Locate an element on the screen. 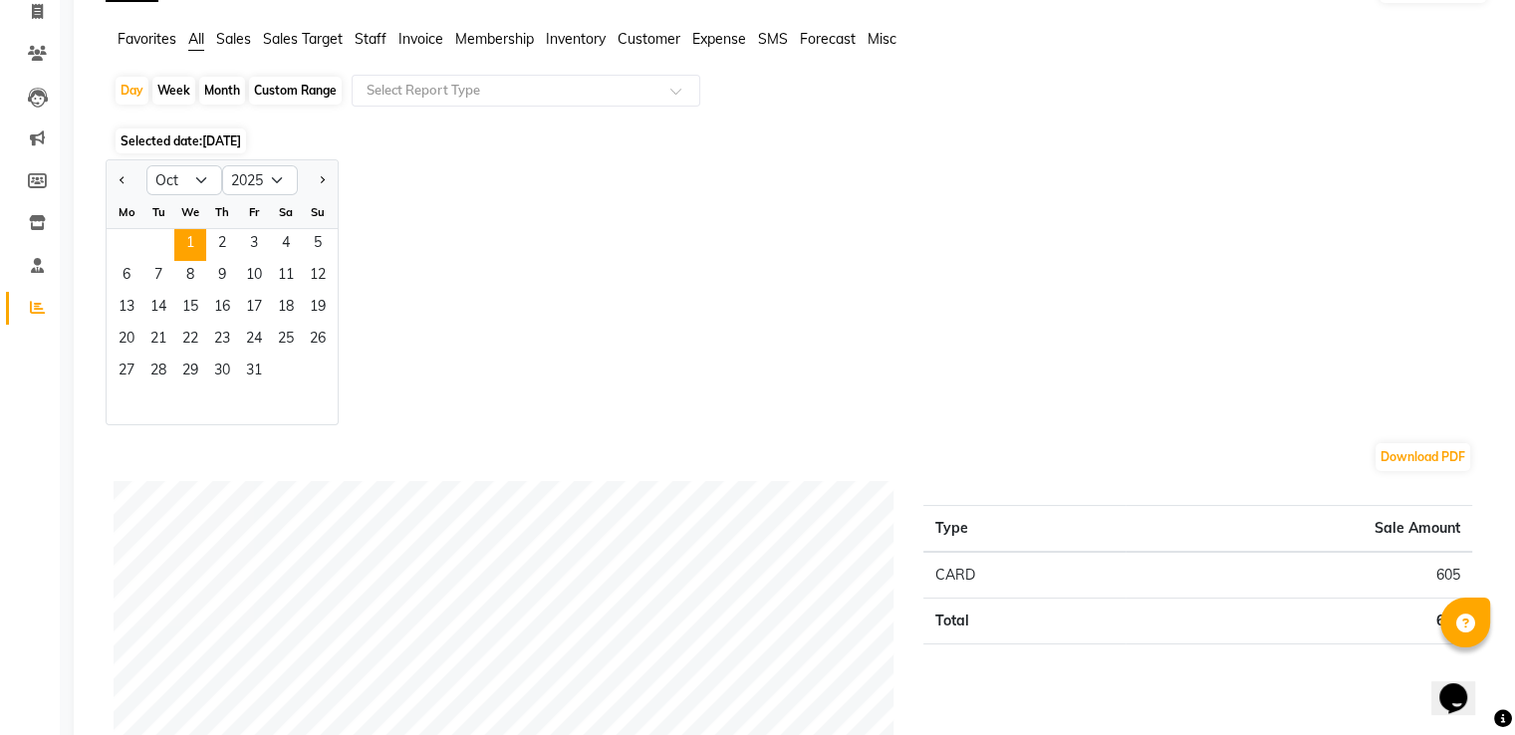 The width and height of the screenshot is (1515, 735). div: Tuesday, October 7, 2025 is located at coordinates (158, 277).